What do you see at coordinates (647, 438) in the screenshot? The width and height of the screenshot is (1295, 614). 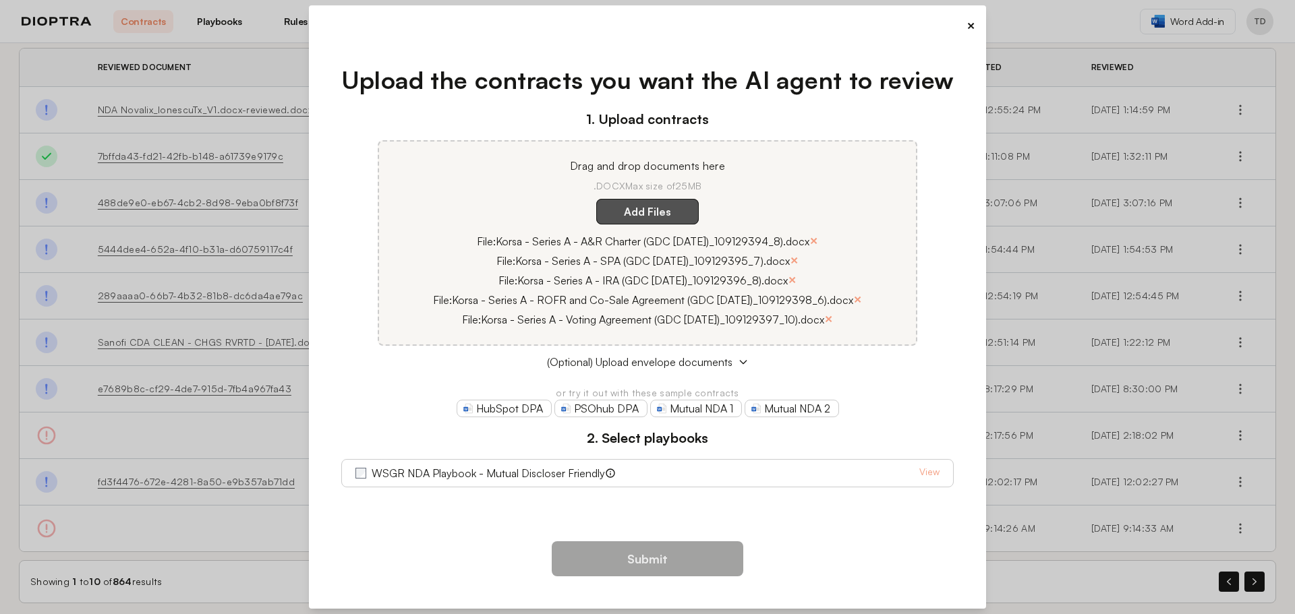 I see `h3: 2. Select playbooks` at bounding box center [647, 438].